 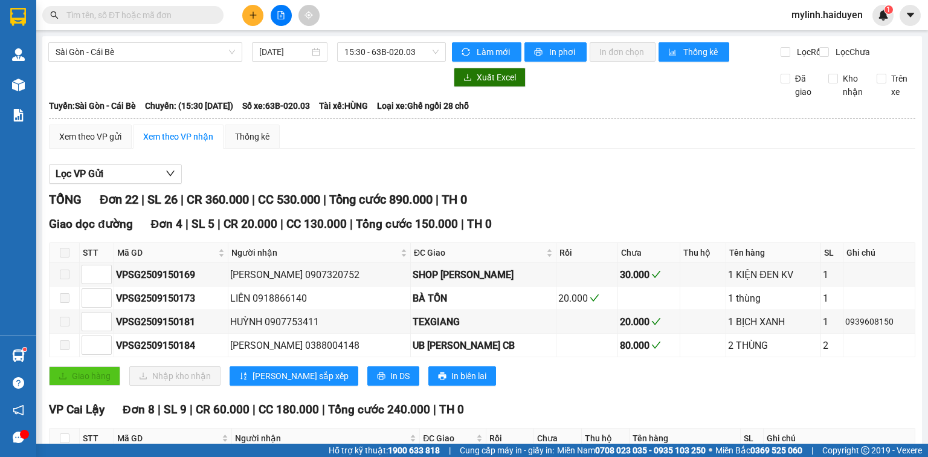 What do you see at coordinates (773, 274) in the screenshot?
I see `div: 1 KIỆN ĐEN KV` at bounding box center [773, 274].